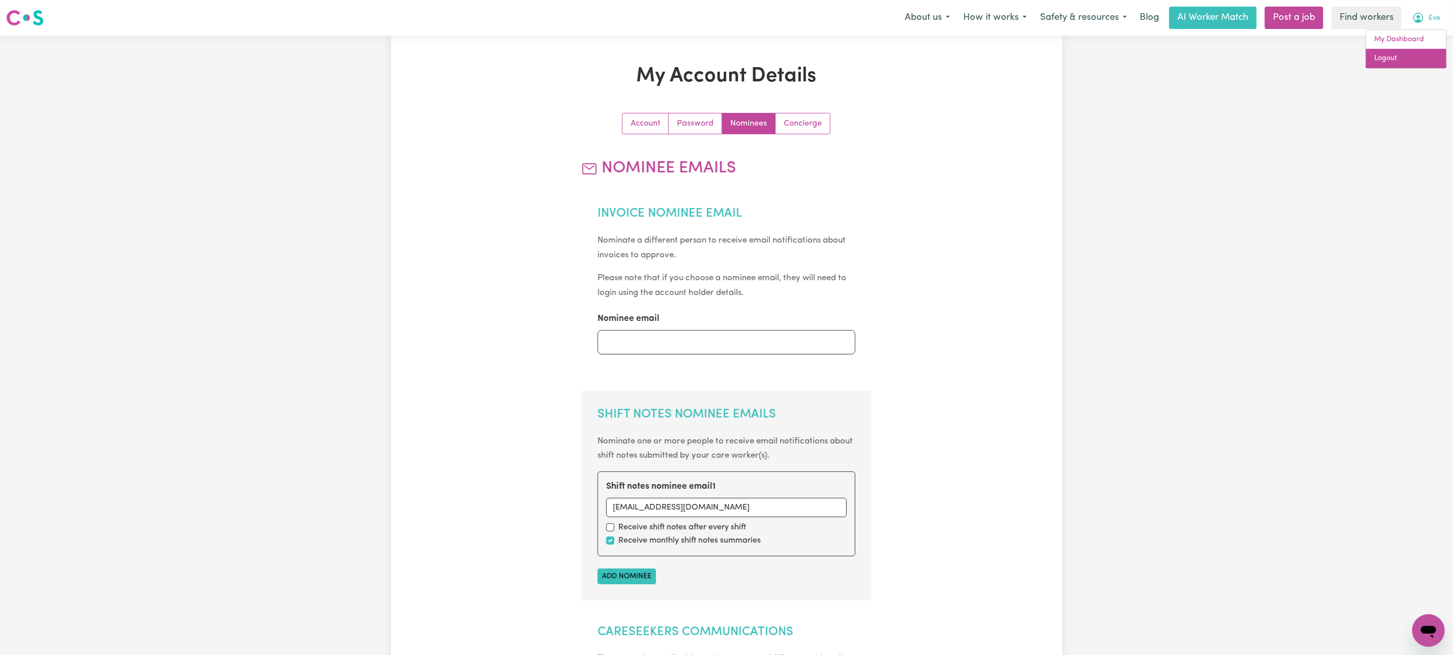  What do you see at coordinates (749, 124) in the screenshot?
I see `a: Update your nominees` at bounding box center [749, 124].